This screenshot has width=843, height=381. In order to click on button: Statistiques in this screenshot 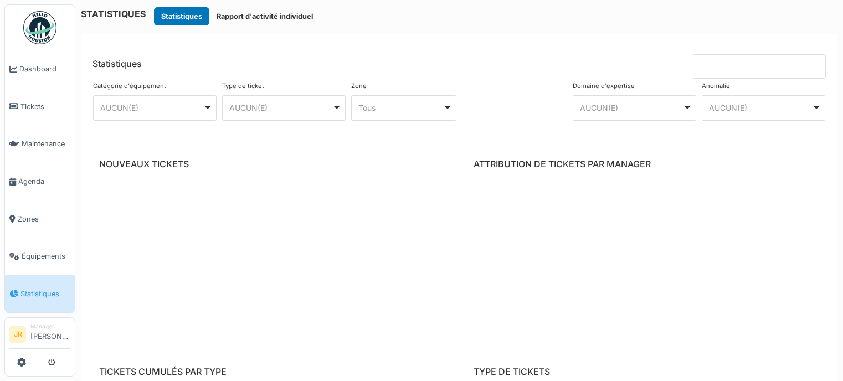, I will do `click(182, 16)`.